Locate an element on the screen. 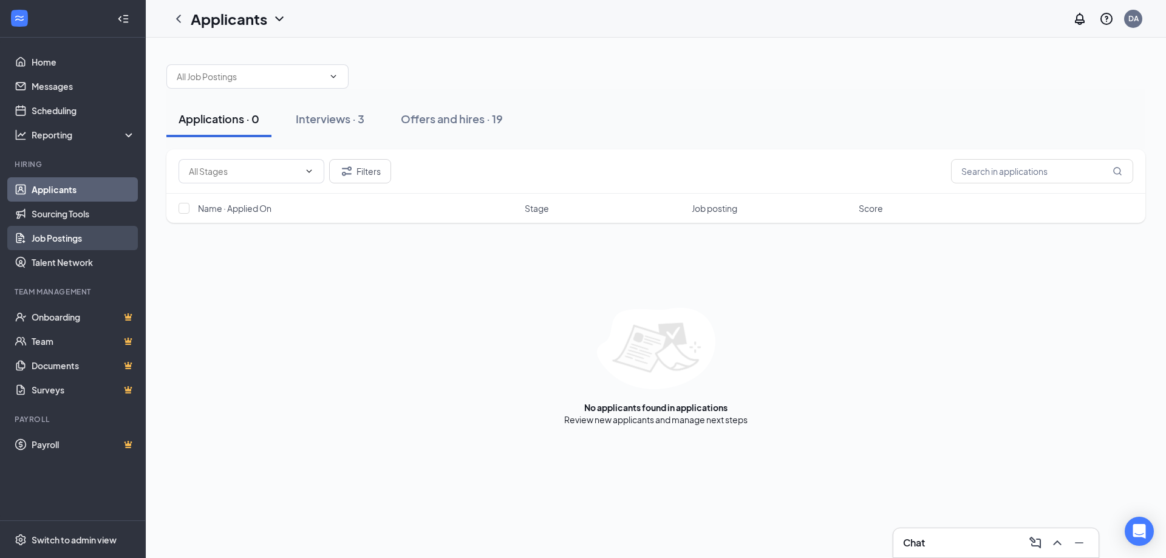 The image size is (1166, 558). a: PayrollCrown is located at coordinates (83, 444).